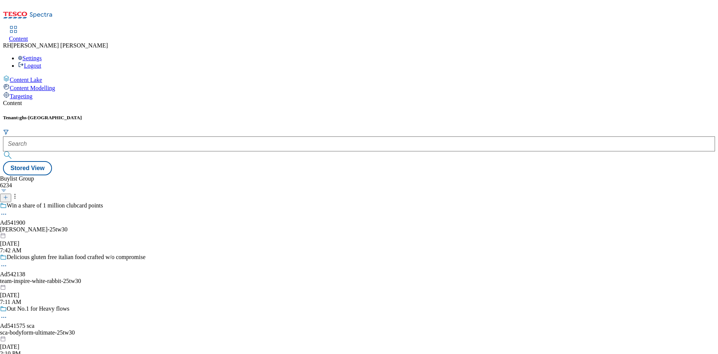 This screenshot has width=718, height=354. I want to click on div: Win a share of 1 million clubcard points, so click(55, 206).